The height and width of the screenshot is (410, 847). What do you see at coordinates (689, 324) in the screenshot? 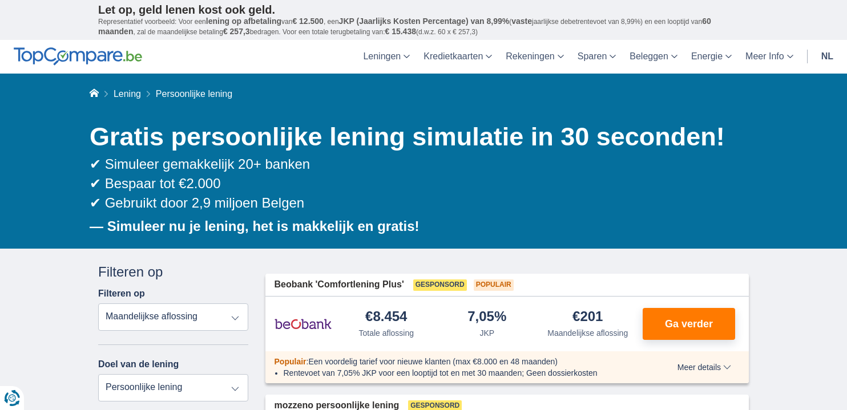
I see `button: Ga verder` at bounding box center [689, 324].